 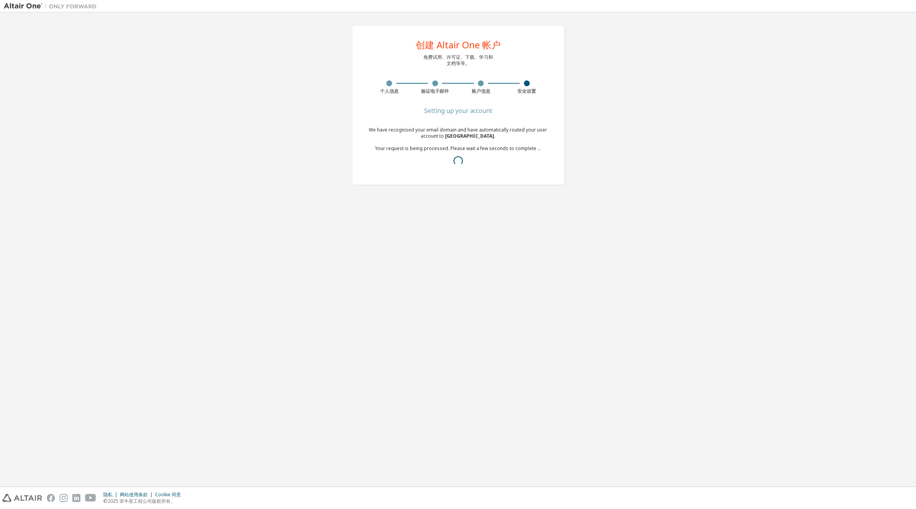 What do you see at coordinates (527, 91) in the screenshot?
I see `div: 安全设置` at bounding box center [527, 91].